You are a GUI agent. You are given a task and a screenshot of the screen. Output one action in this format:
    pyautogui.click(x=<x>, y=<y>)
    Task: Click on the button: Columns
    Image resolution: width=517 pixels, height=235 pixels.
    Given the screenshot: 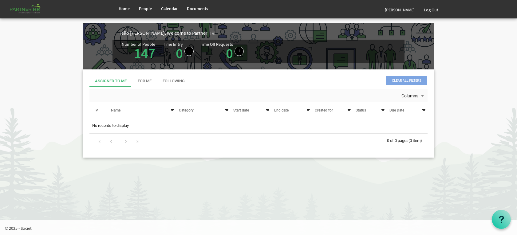 What is the action you would take?
    pyautogui.click(x=413, y=96)
    